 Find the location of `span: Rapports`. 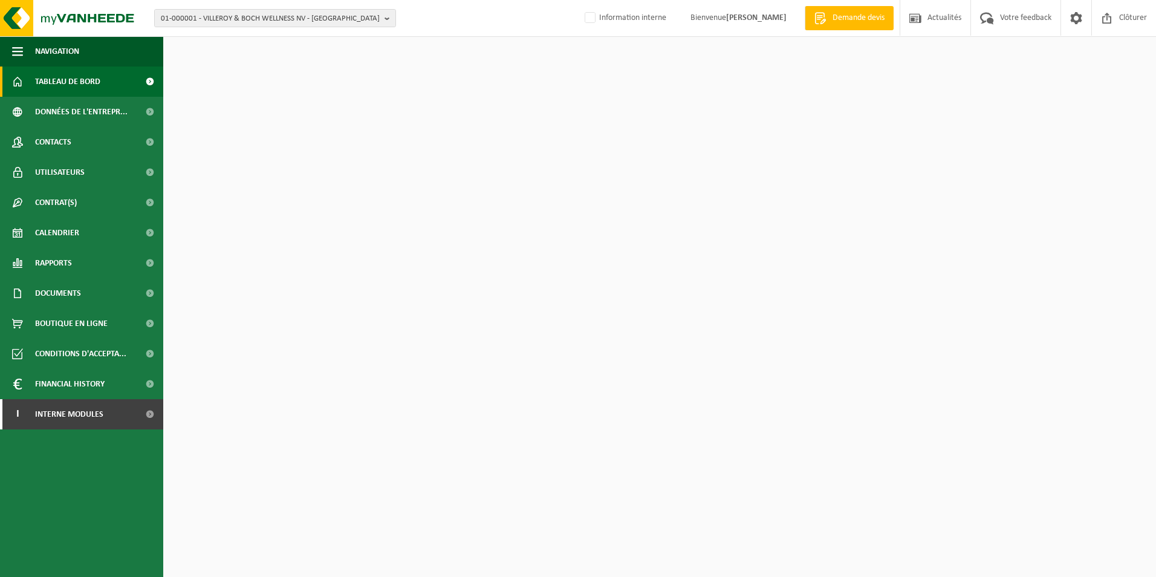

span: Rapports is located at coordinates (53, 263).